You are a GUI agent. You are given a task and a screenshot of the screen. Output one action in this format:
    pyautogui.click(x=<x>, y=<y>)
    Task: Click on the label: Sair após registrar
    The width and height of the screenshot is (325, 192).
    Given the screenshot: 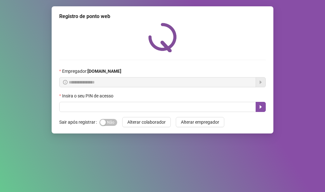 What is the action you would take?
    pyautogui.click(x=79, y=122)
    